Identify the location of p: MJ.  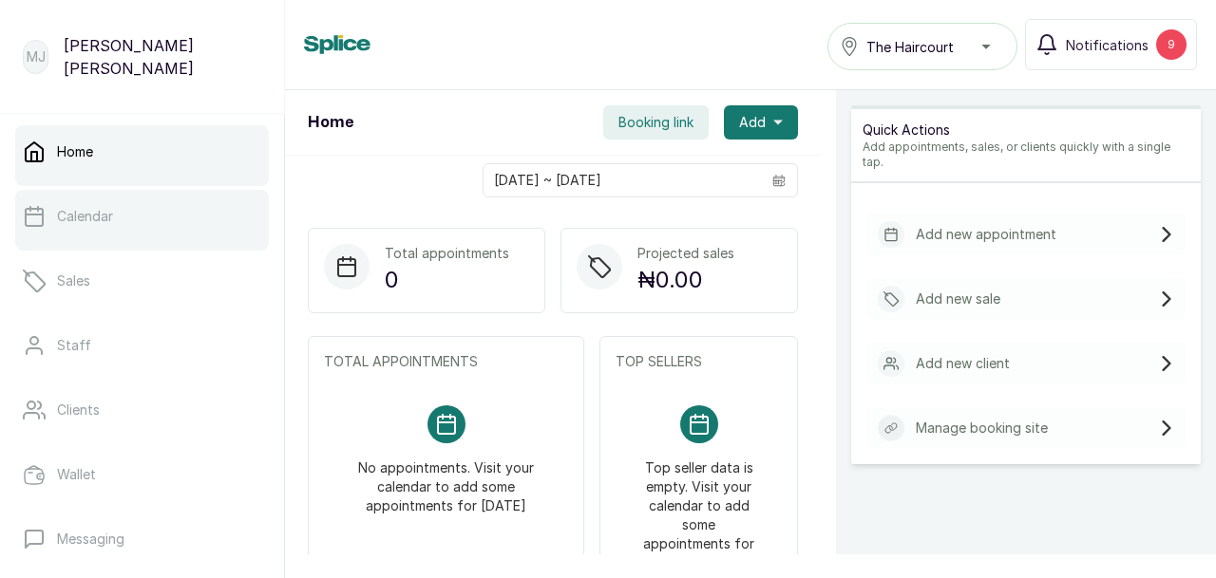
(36, 57).